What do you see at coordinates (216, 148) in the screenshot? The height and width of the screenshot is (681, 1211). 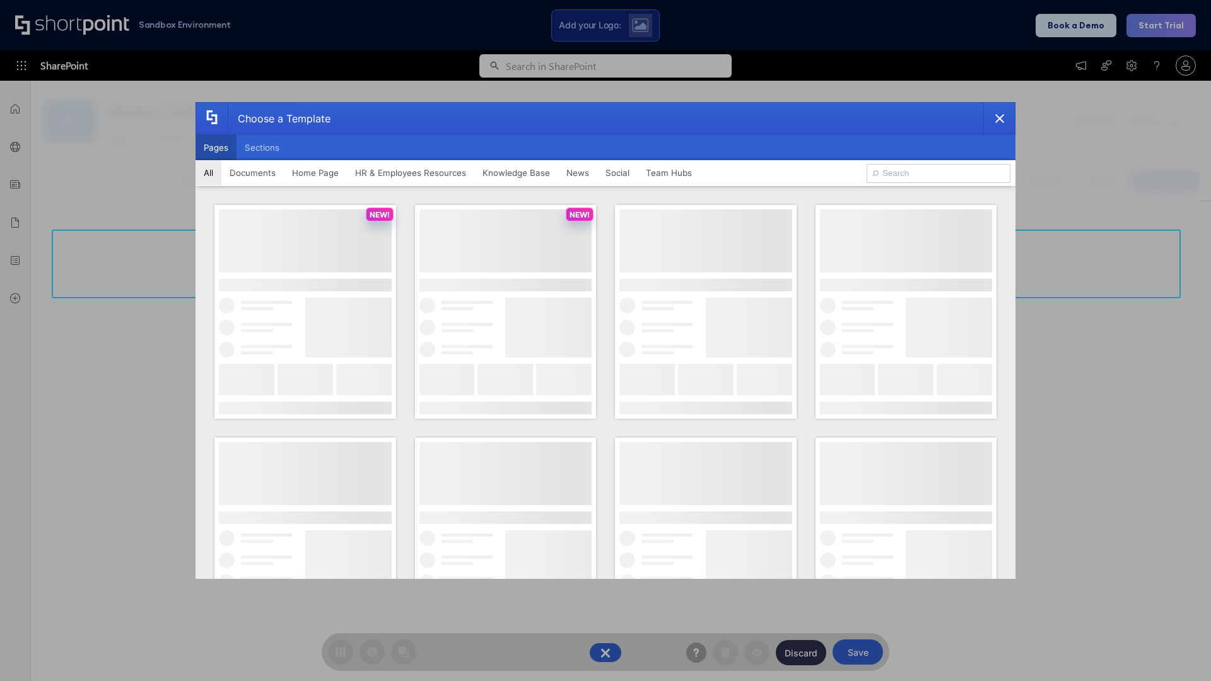 I see `button: Pages` at bounding box center [216, 148].